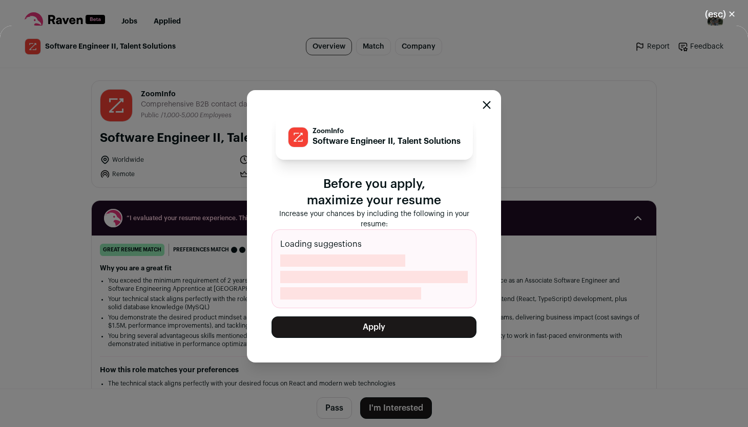 This screenshot has height=427, width=748. What do you see at coordinates (374, 219) in the screenshot?
I see `p: Increase your chances by including the following in your resume:` at bounding box center [374, 219].